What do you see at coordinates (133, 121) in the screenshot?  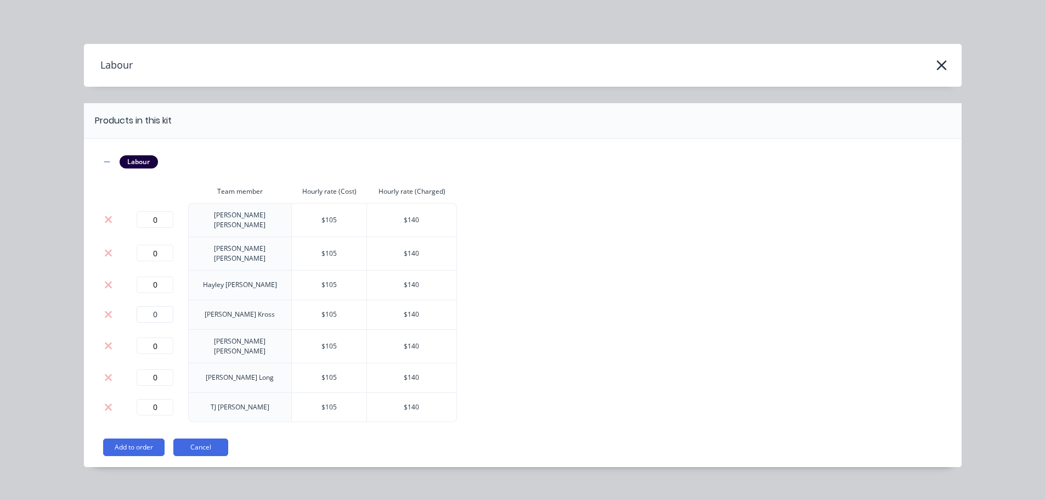 I see `div: Products in this kit` at bounding box center [133, 121].